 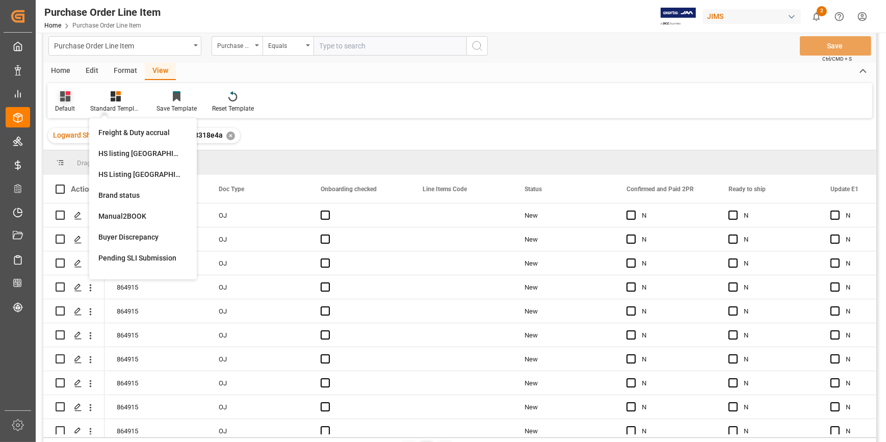 I want to click on div: JIMS, so click(x=752, y=16).